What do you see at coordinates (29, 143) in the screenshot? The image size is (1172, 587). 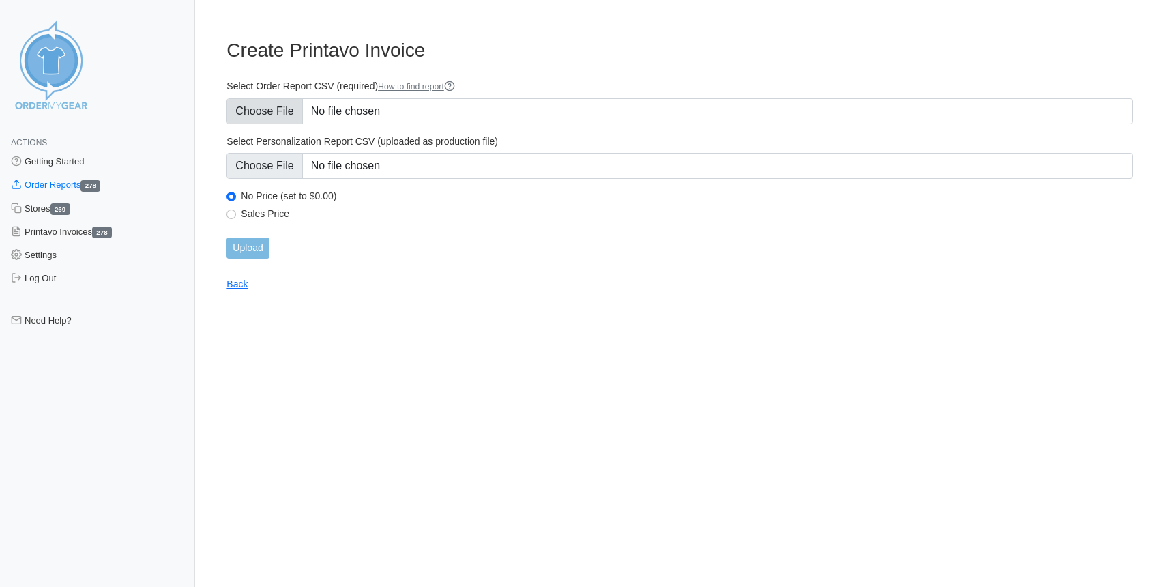 I see `span: Actions` at bounding box center [29, 143].